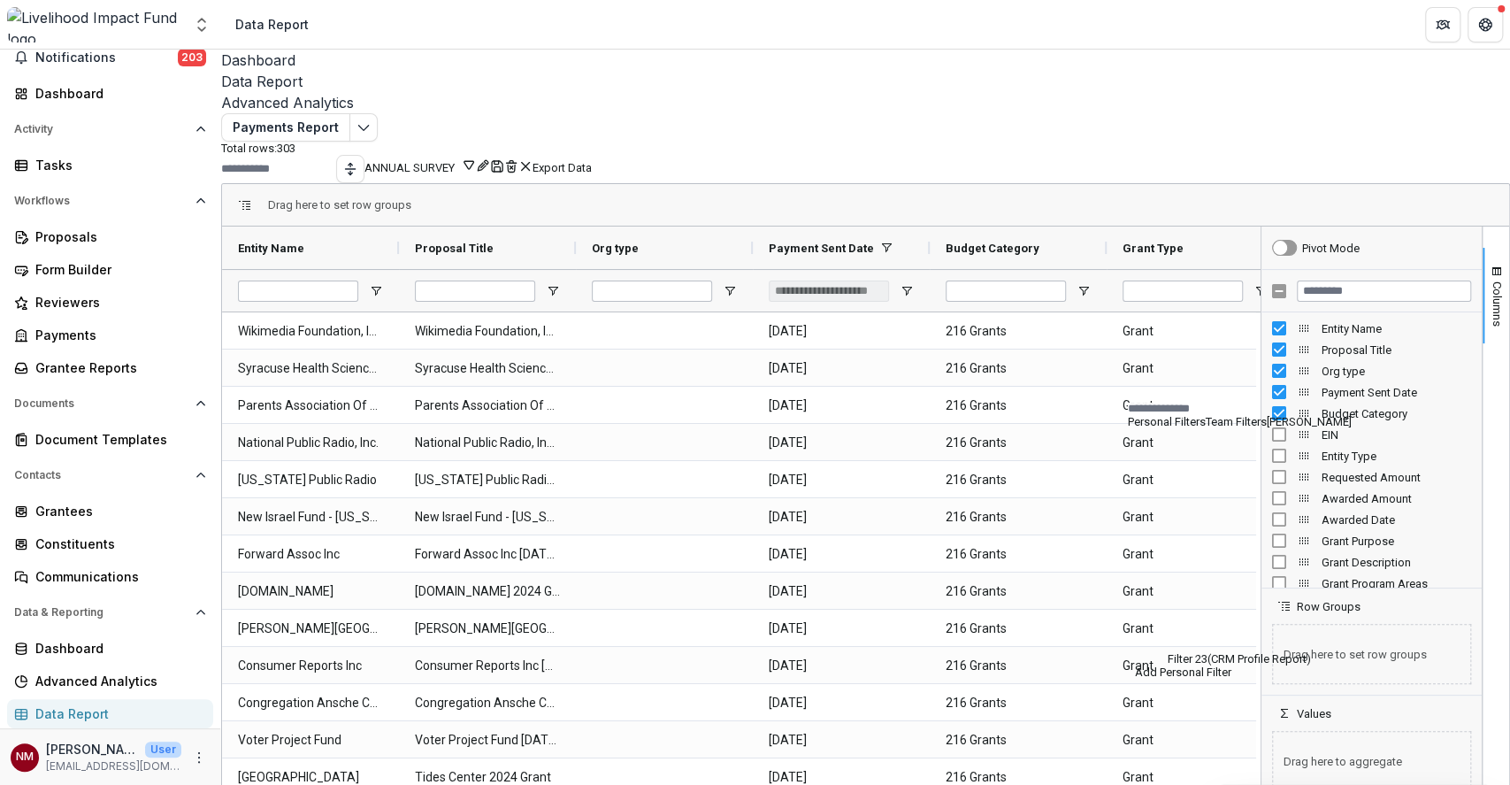  Describe the element at coordinates (652, 291) in the screenshot. I see `input: Org type Filter Input` at that location.